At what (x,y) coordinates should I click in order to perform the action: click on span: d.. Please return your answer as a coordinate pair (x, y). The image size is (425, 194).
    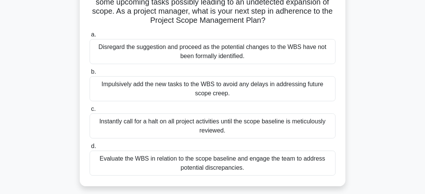
    Looking at the image, I should click on (94, 146).